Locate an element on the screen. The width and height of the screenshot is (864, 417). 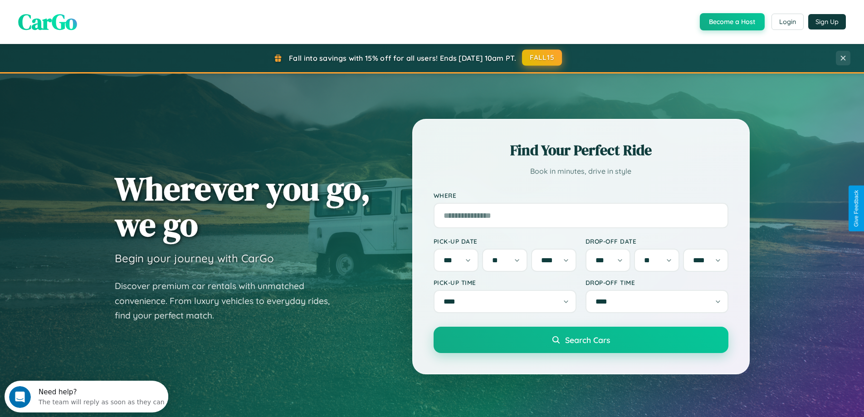
h1: Wherever you go, we go is located at coordinates (243, 206).